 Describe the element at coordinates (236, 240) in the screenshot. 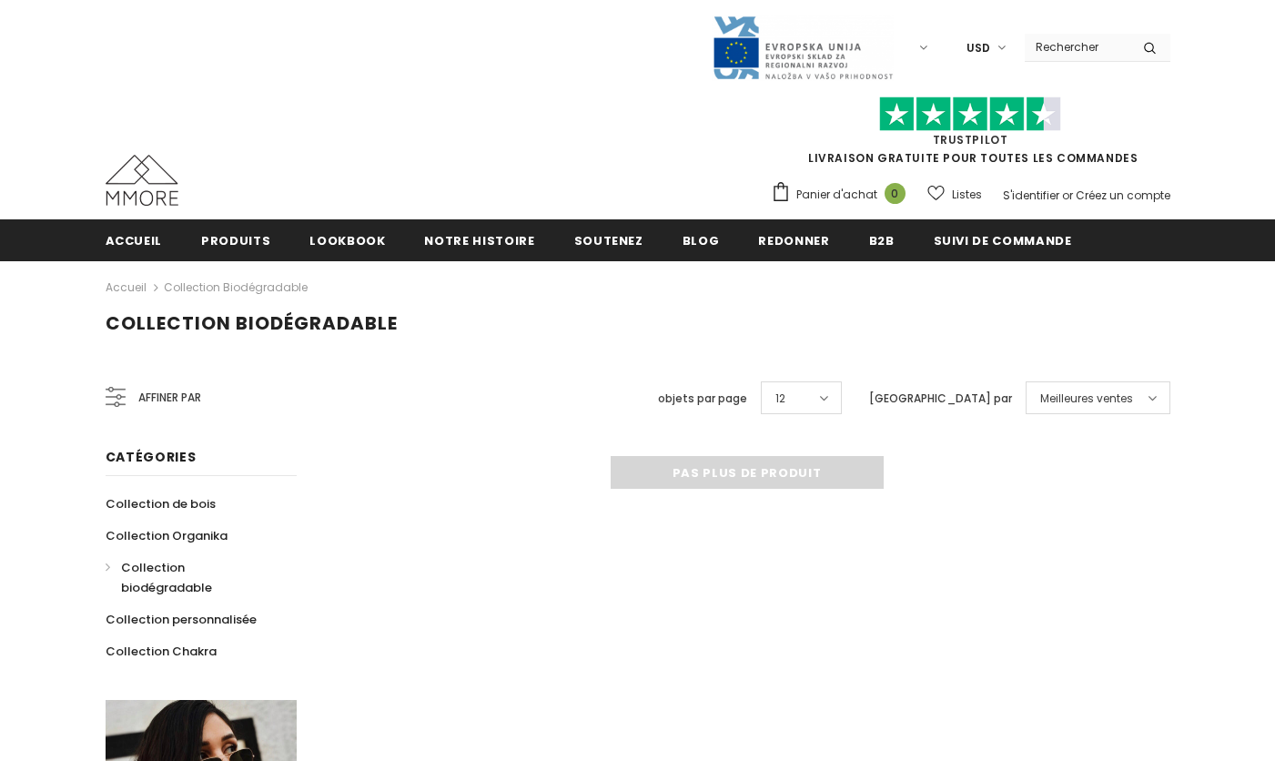

I see `span: Produits` at that location.